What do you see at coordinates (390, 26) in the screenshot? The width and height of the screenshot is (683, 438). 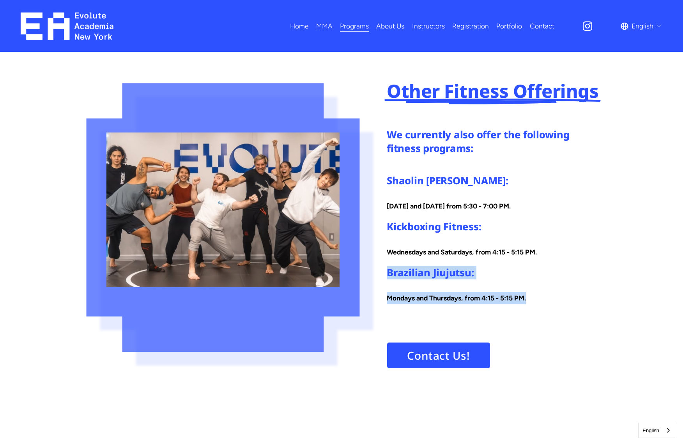 I see `a: About Us` at bounding box center [390, 26].